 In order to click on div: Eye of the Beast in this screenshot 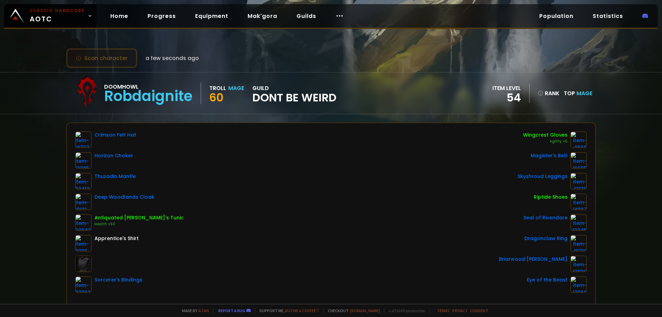, I will do `click(548, 280)`.